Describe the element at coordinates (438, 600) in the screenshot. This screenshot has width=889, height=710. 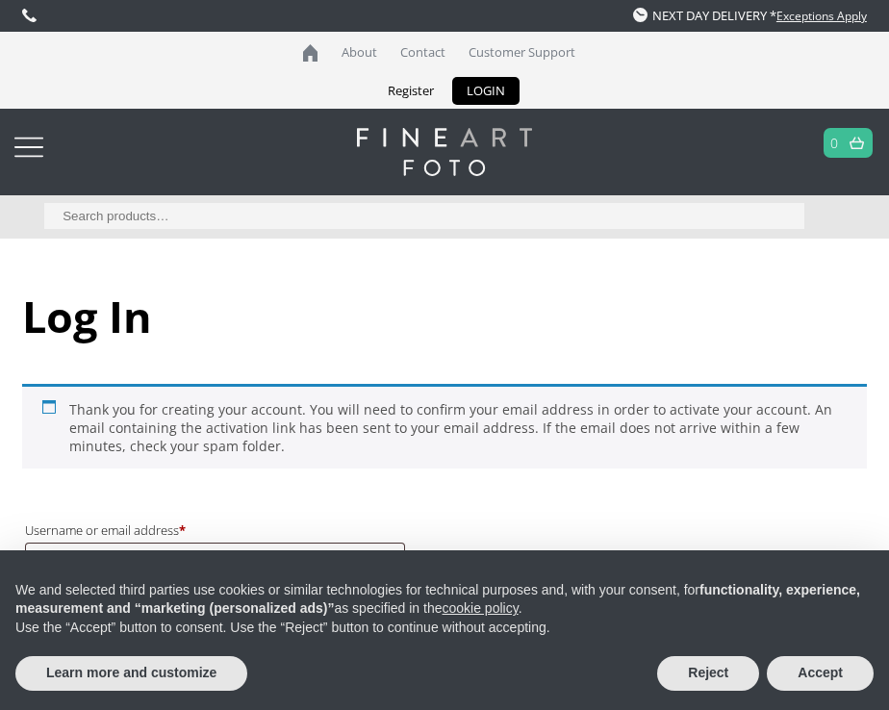
I see `strong: functionality, experience, measurement and “marketing (personalized ads)”` at that location.